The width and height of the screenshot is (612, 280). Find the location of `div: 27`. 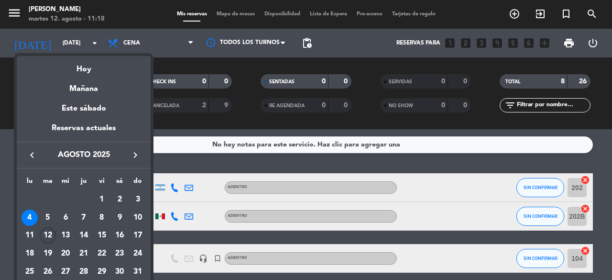

div: 27 is located at coordinates (66, 272).